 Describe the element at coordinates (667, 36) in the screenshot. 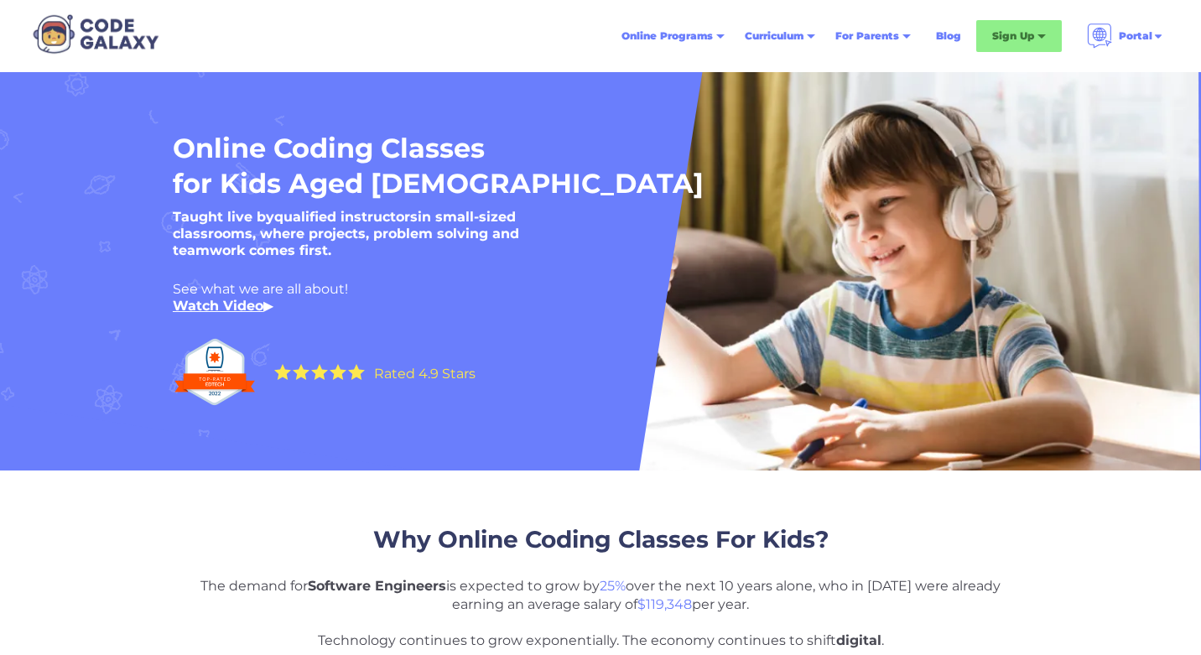

I see `div: Online Programs` at that location.